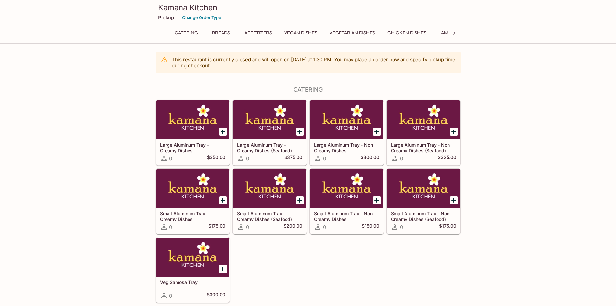 This screenshot has height=306, width=616. What do you see at coordinates (424, 133) in the screenshot?
I see `a: Large Aluminum Tray - Non Creamy Dishes (Seafood)0$325.00` at bounding box center [424, 133].